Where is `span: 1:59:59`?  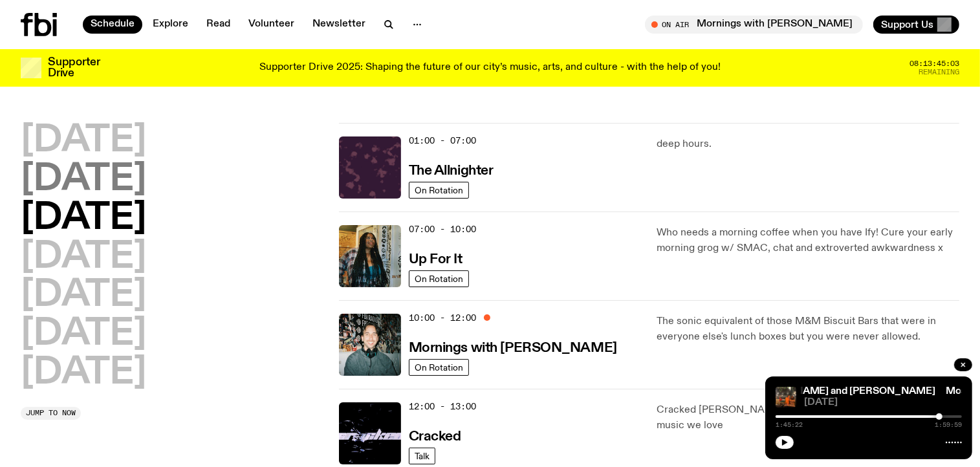 span: 1:59:59 is located at coordinates (948, 425).